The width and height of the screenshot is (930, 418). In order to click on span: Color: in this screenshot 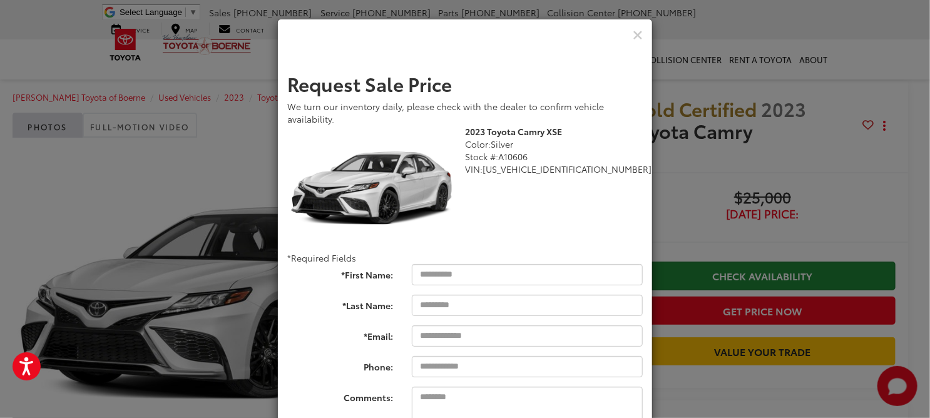, I will do `click(478, 144)`.